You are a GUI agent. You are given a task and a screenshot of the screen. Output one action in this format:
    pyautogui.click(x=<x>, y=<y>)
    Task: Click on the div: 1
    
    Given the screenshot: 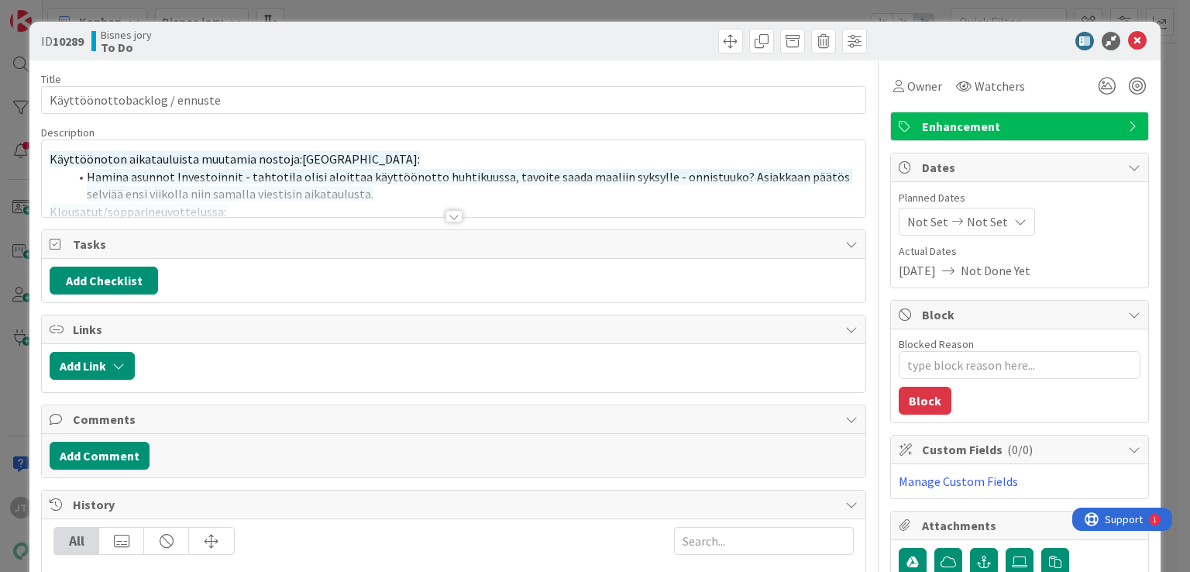 What is the action you would take?
    pyautogui.click(x=82, y=12)
    